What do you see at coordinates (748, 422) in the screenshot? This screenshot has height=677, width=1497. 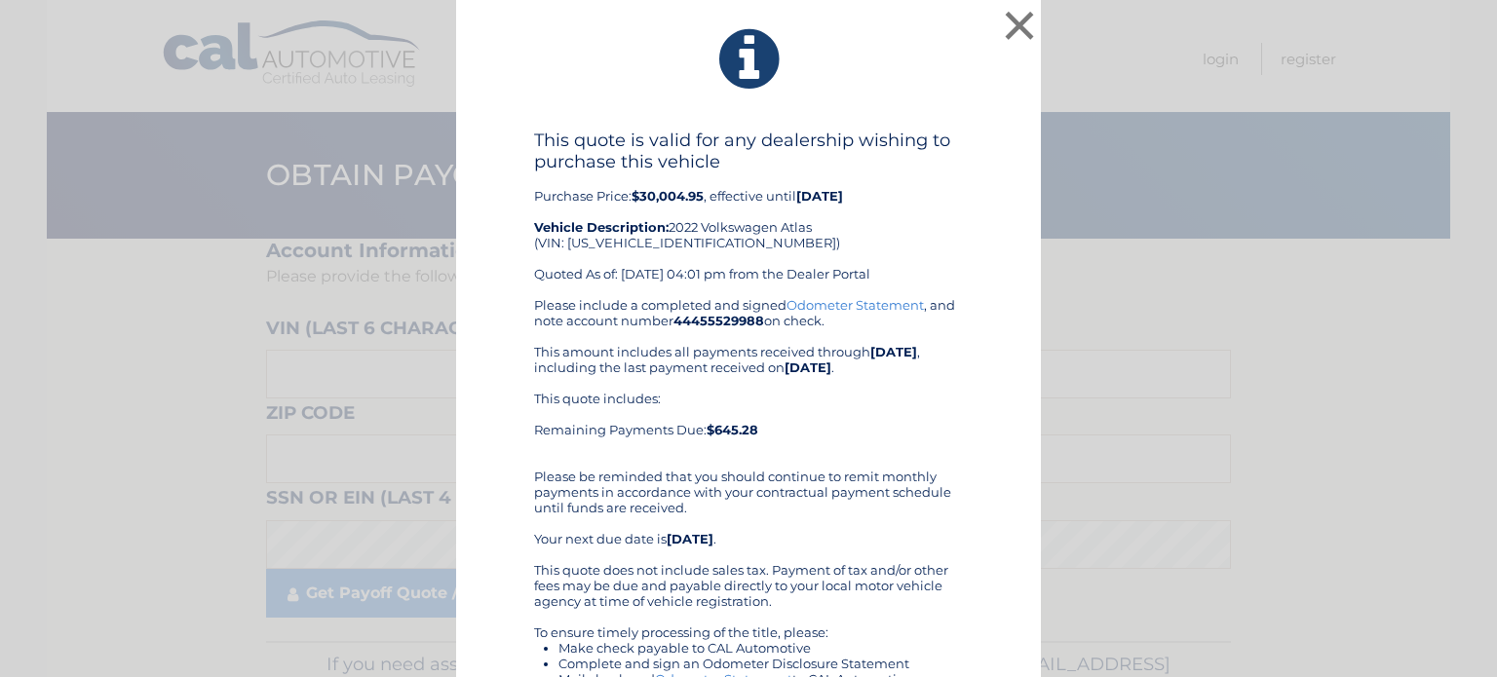 I see `div: This quote includes: Remaining Payments Due:` at bounding box center [748, 422].